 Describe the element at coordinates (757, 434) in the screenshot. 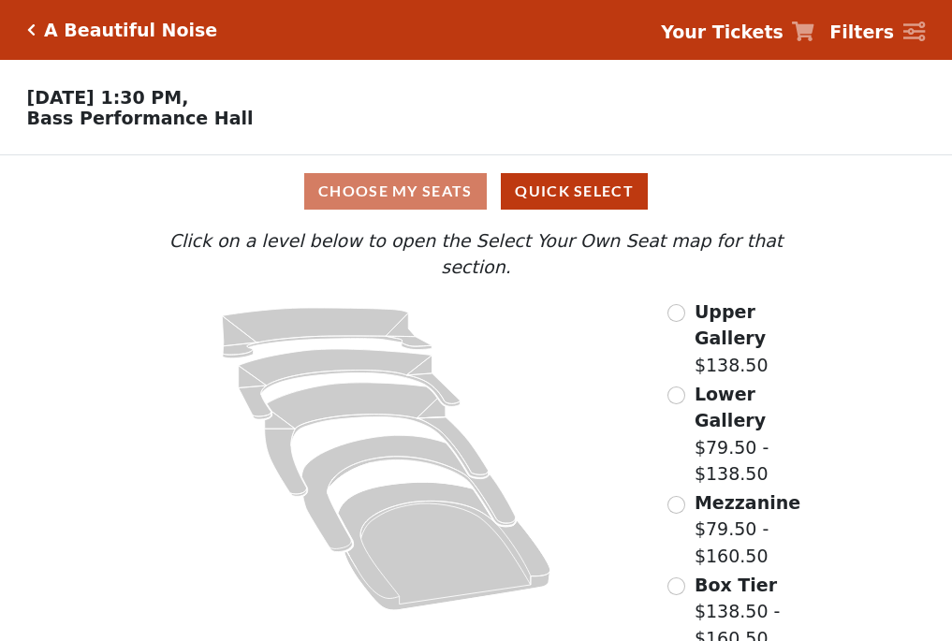

I see `label: $79.50 - $138.50` at that location.